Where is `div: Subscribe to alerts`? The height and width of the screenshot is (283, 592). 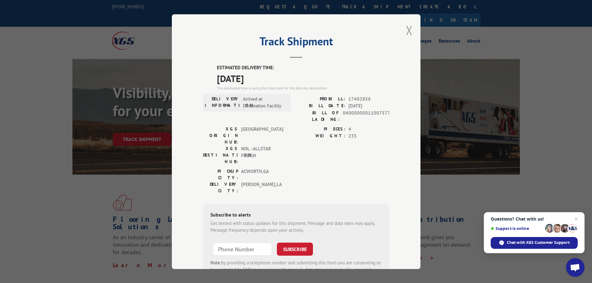
div: Subscribe to alerts is located at coordinates (296, 215).